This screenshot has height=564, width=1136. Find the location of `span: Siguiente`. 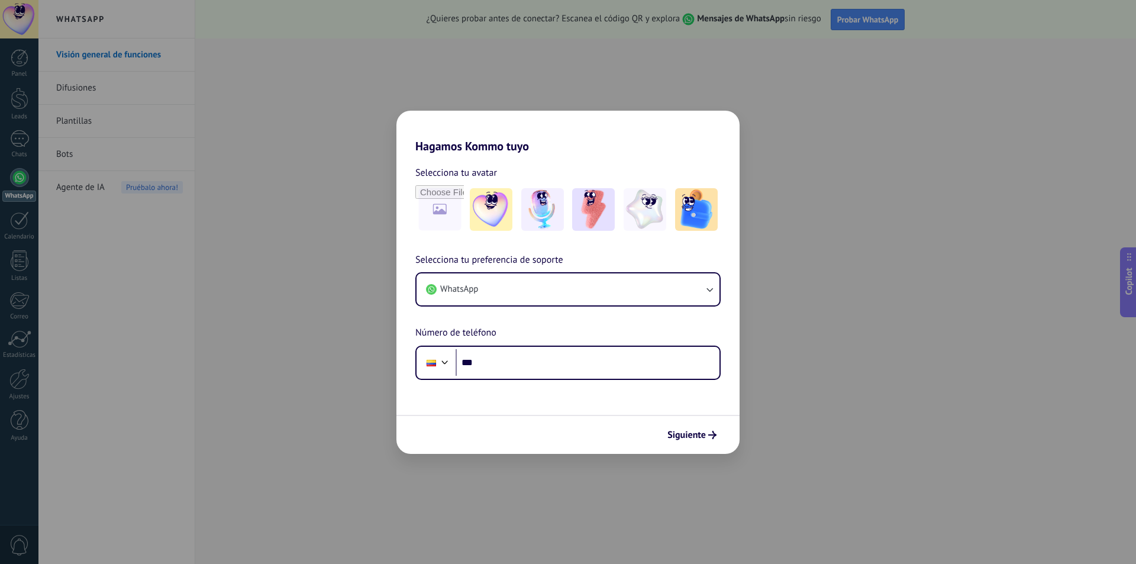

span: Siguiente is located at coordinates (686, 435).